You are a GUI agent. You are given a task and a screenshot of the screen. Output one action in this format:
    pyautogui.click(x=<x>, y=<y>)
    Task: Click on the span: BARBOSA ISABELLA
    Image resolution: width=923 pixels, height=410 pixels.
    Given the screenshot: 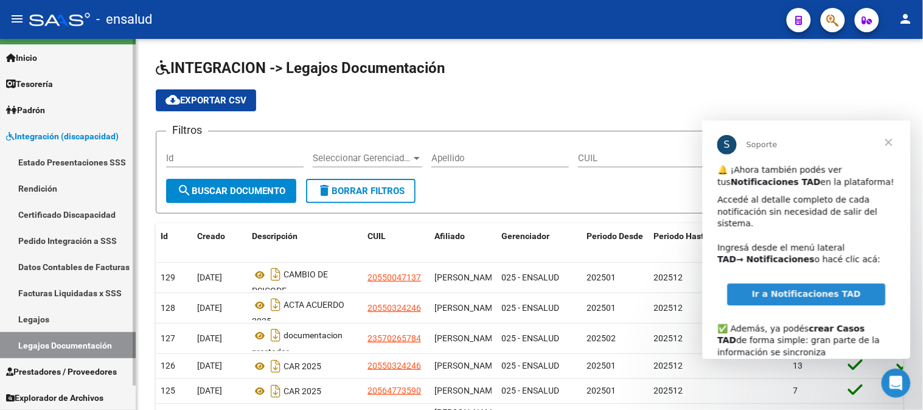 What is the action you would take?
    pyautogui.click(x=467, y=338)
    